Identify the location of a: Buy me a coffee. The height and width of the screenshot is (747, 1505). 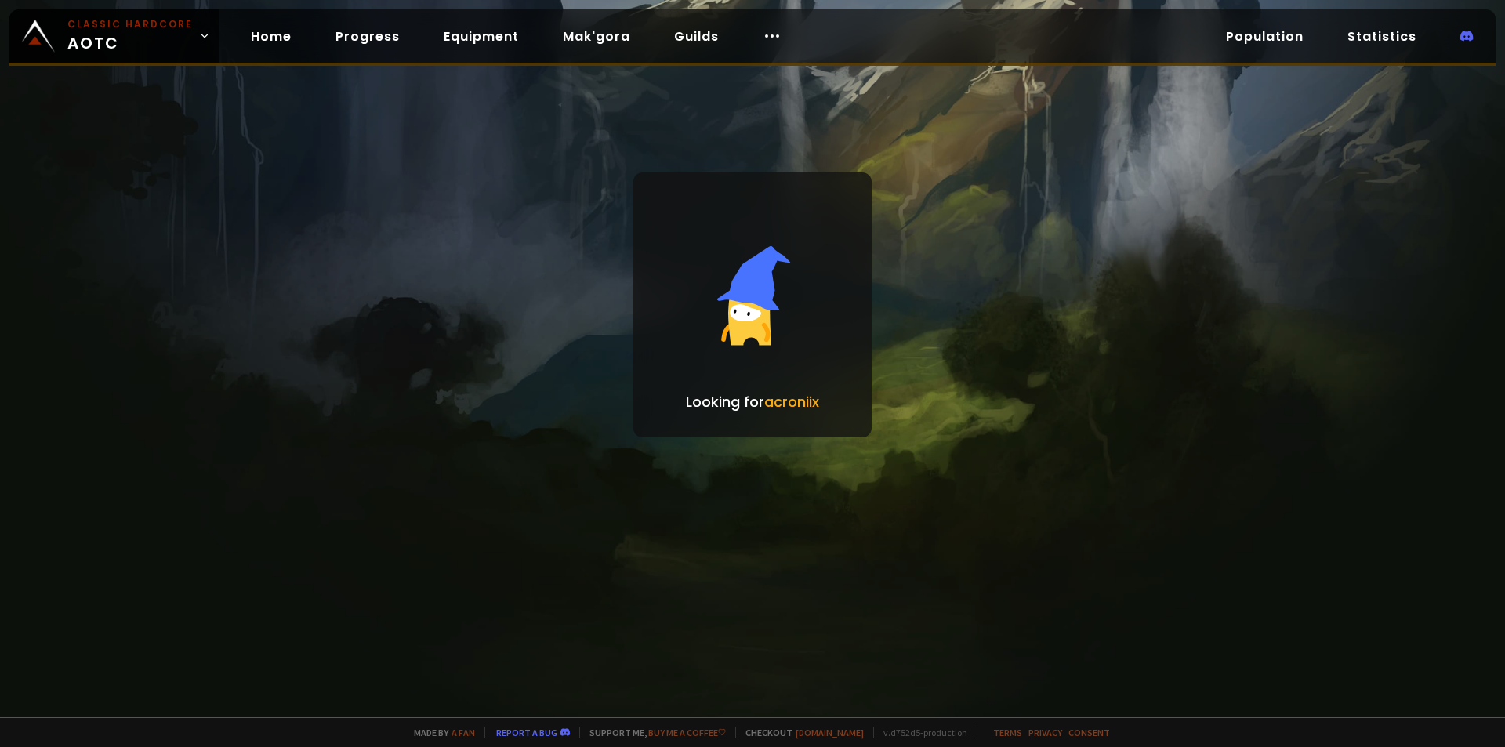
(686, 732).